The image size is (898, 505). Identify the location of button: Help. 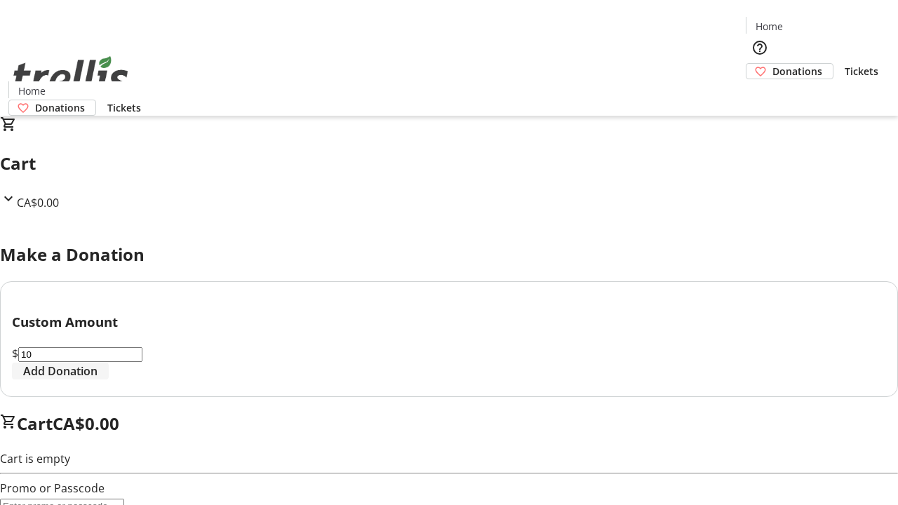
(759, 48).